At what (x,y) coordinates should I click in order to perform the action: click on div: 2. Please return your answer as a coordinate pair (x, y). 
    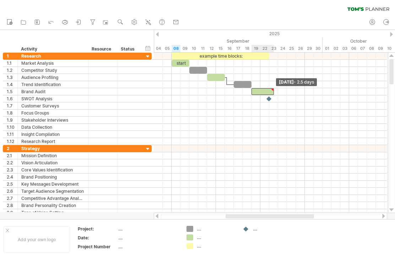
    Looking at the image, I should click on (12, 148).